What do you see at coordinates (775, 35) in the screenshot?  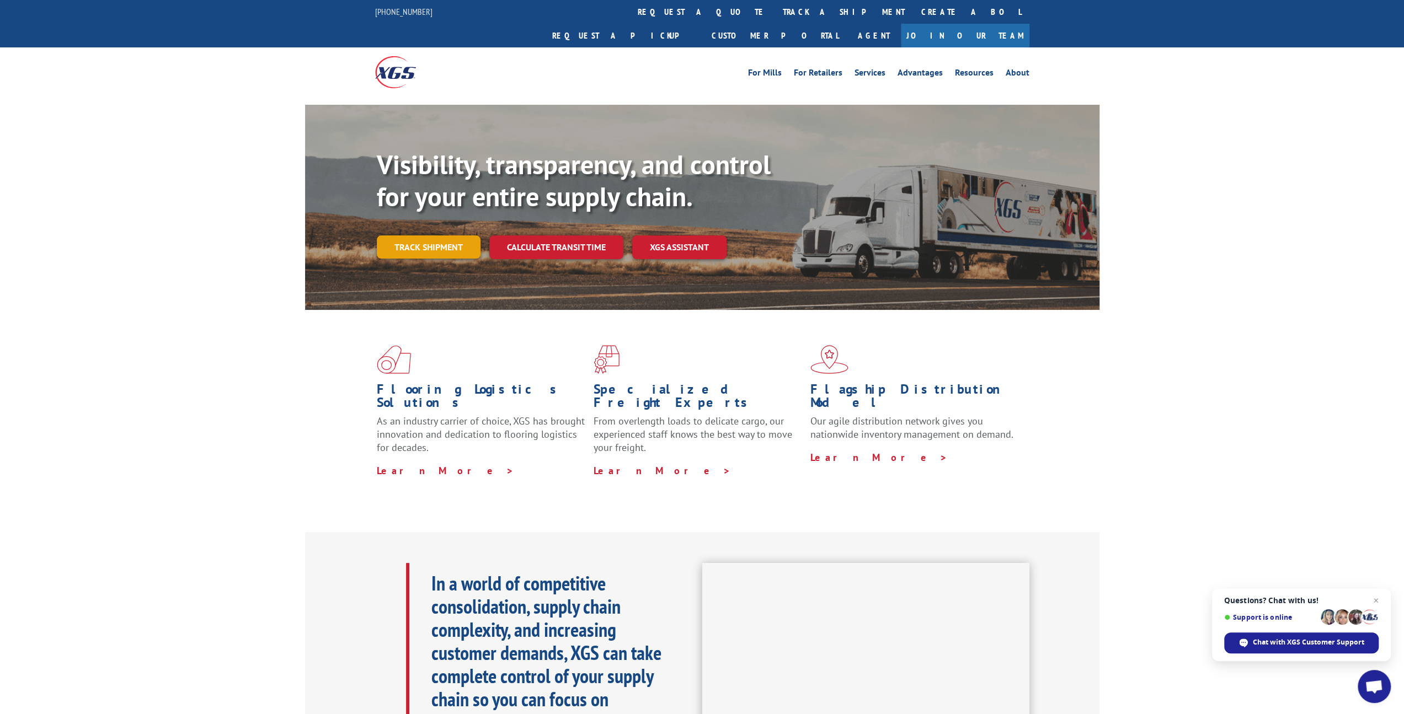 I see `a: Customer Portal` at bounding box center [775, 35].